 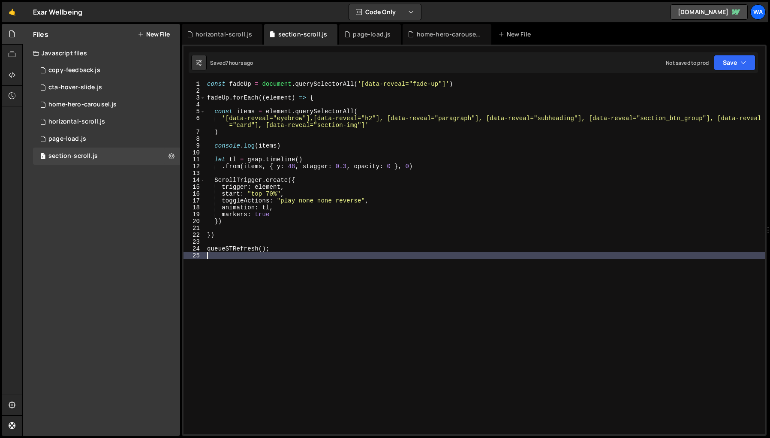 What do you see at coordinates (734, 63) in the screenshot?
I see `button: Save` at bounding box center [734, 63].